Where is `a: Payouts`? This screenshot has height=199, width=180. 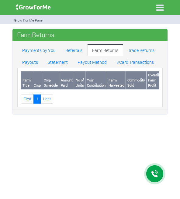 a: Payouts is located at coordinates (30, 62).